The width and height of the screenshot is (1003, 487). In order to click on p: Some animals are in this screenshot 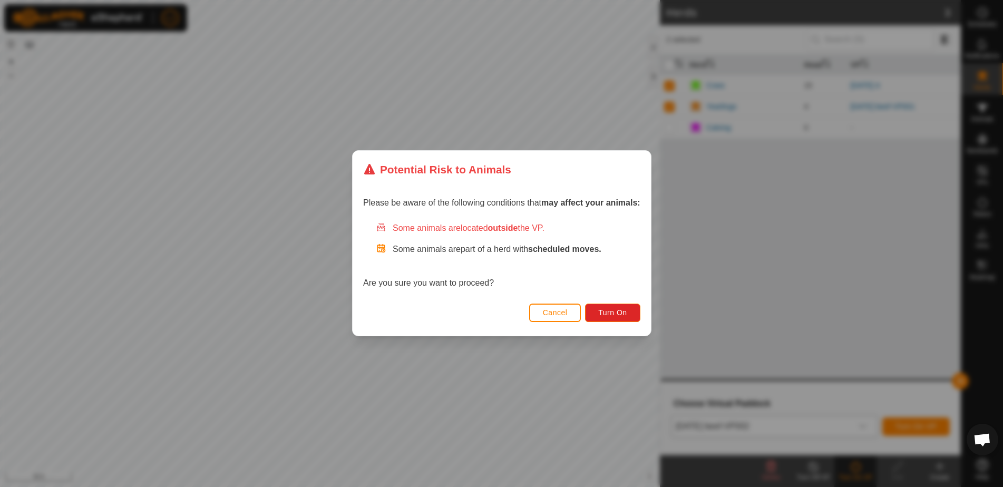, I will do `click(516, 250)`.